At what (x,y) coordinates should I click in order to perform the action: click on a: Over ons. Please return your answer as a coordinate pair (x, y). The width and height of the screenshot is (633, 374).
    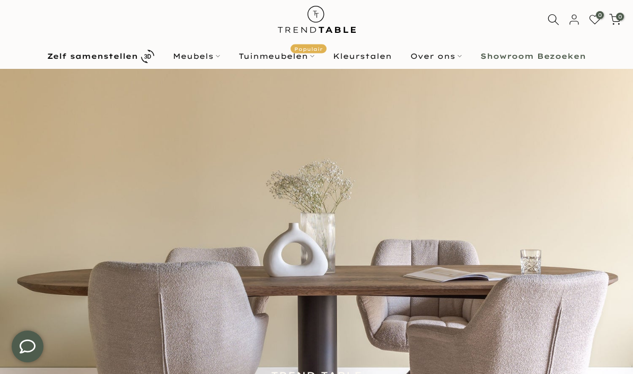
    Looking at the image, I should click on (436, 56).